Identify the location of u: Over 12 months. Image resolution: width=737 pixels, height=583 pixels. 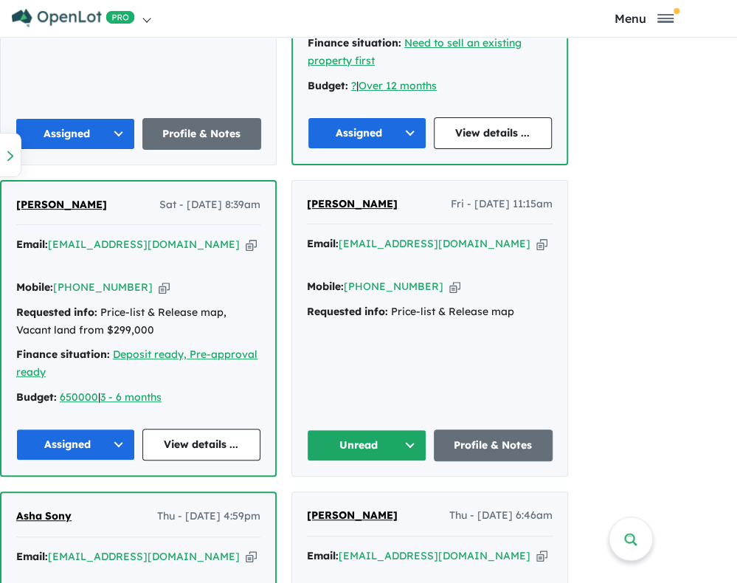
(397, 86).